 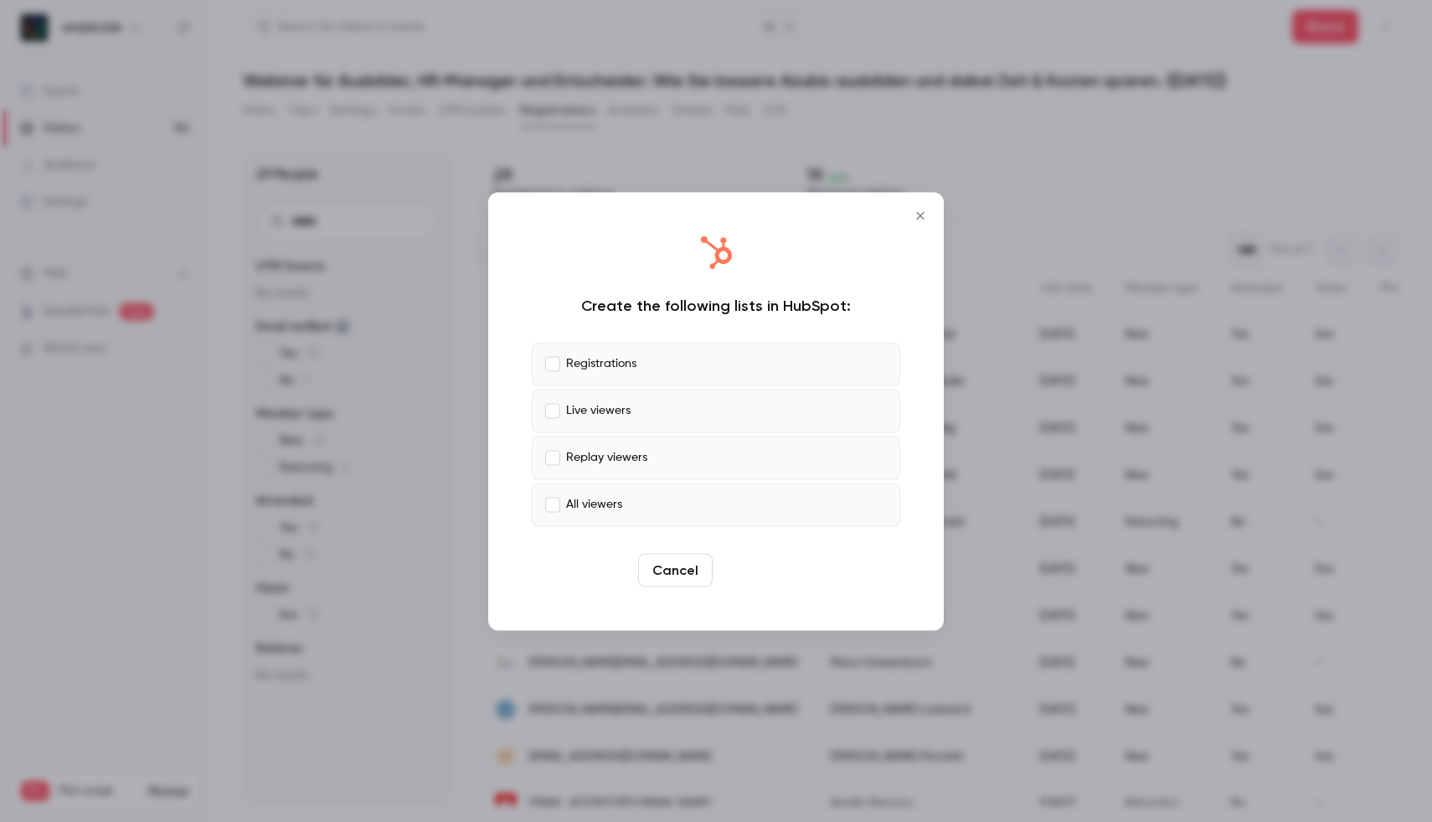 What do you see at coordinates (598, 410) in the screenshot?
I see `p: Live viewers` at bounding box center [598, 410].